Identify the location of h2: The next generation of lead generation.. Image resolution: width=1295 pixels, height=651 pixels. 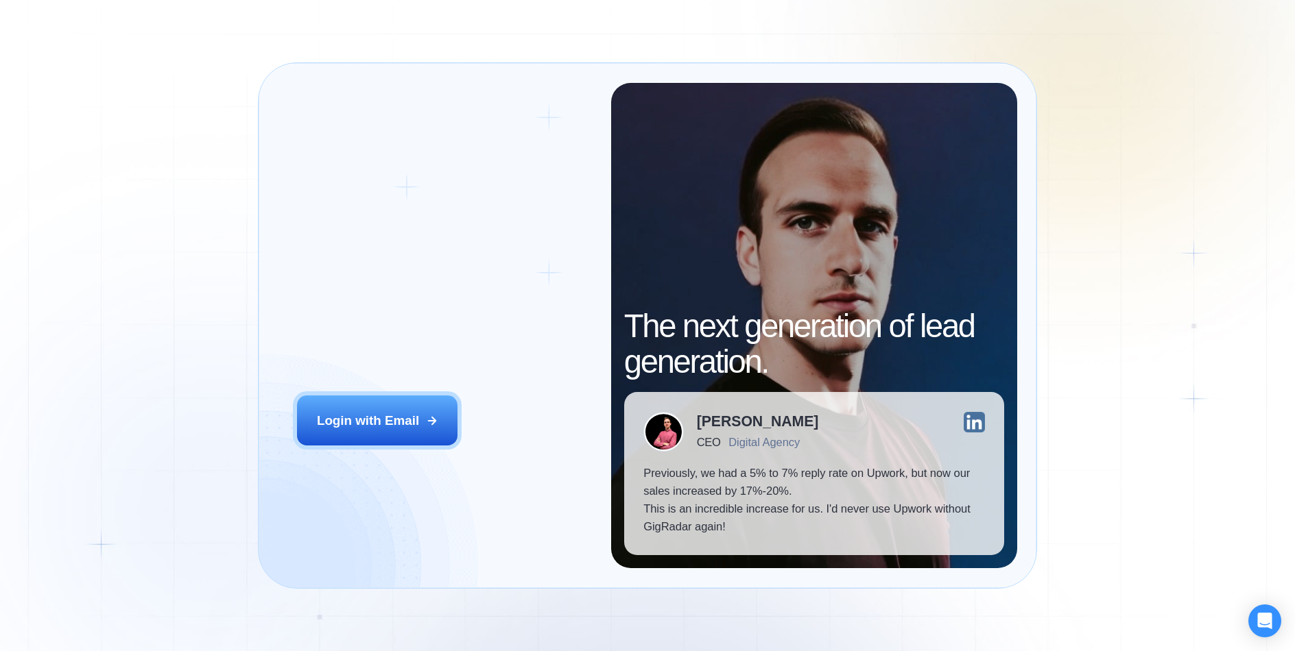
(814, 344).